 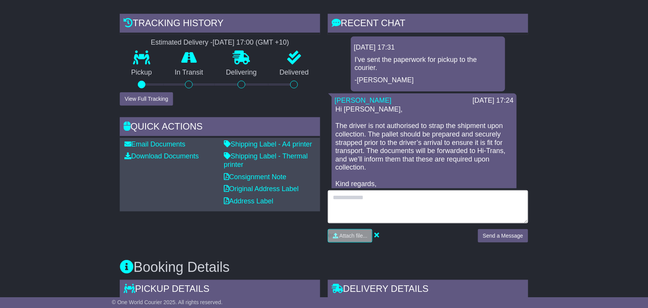 What do you see at coordinates (220, 290) in the screenshot?
I see `div: Pickup Details` at bounding box center [220, 290].